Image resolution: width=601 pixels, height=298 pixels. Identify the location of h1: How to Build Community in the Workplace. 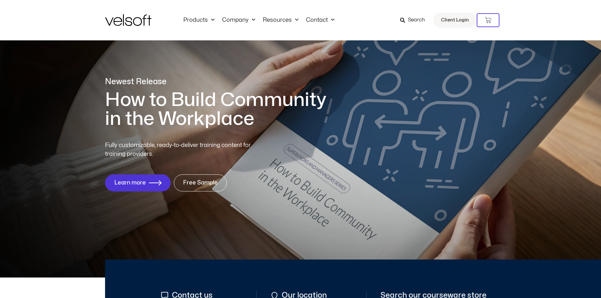
(220, 109).